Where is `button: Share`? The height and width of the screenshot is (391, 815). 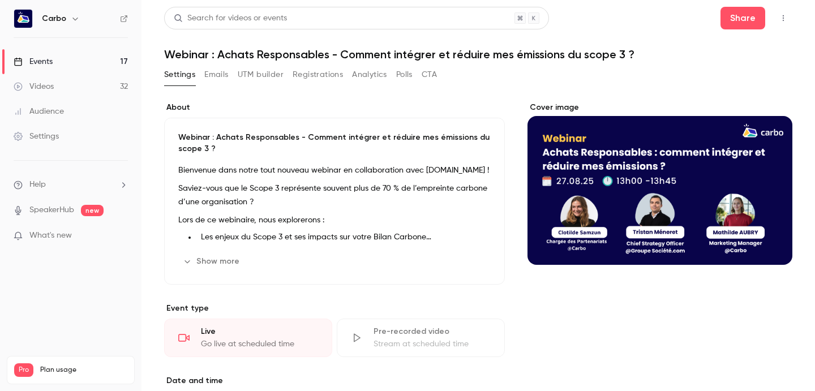 button: Share is located at coordinates (742, 18).